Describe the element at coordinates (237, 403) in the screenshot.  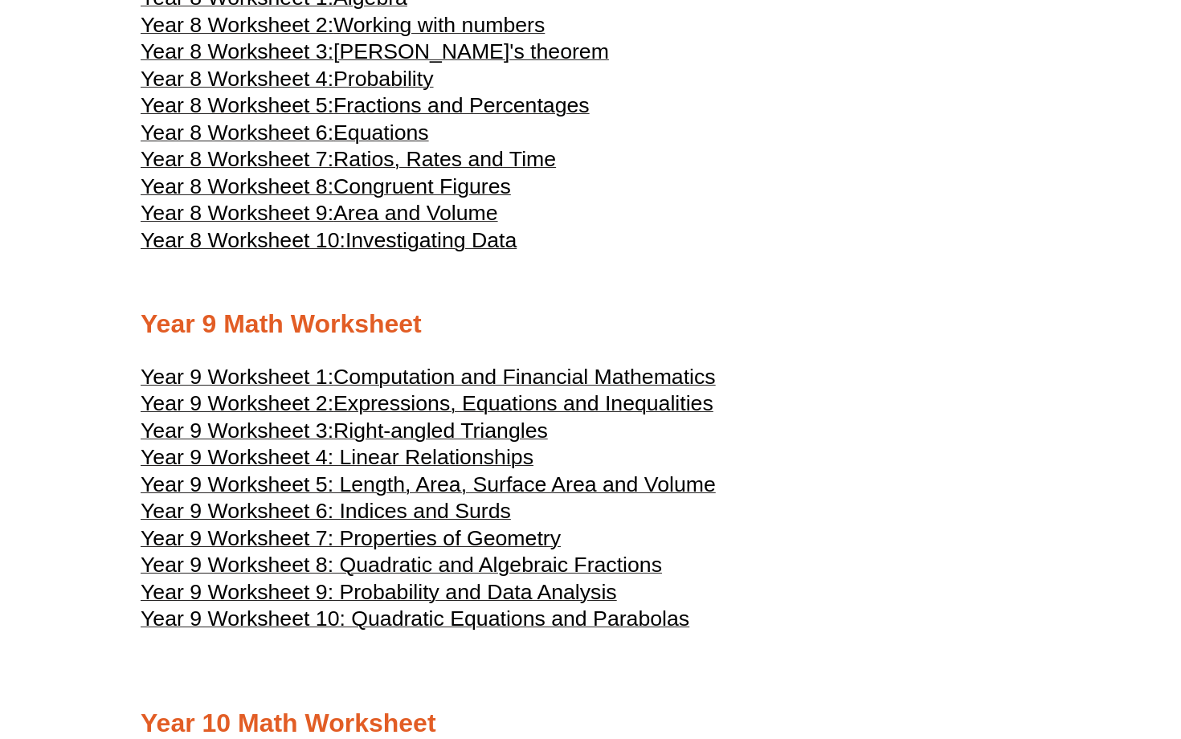
I see `span: Year 9 Worksheet 2:` at that location.